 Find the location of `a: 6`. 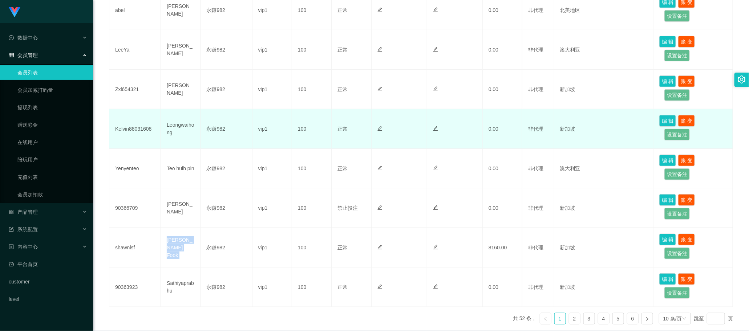

a: 6 is located at coordinates (632, 319).